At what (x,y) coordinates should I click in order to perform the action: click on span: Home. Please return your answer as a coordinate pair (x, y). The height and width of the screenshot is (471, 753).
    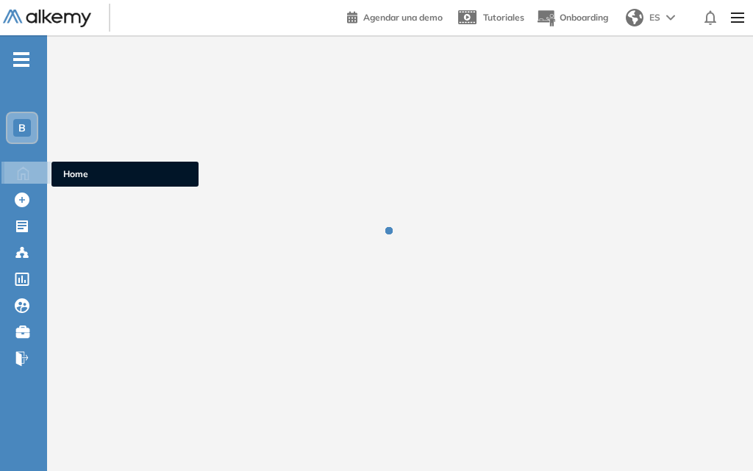
    Looking at the image, I should click on (125, 174).